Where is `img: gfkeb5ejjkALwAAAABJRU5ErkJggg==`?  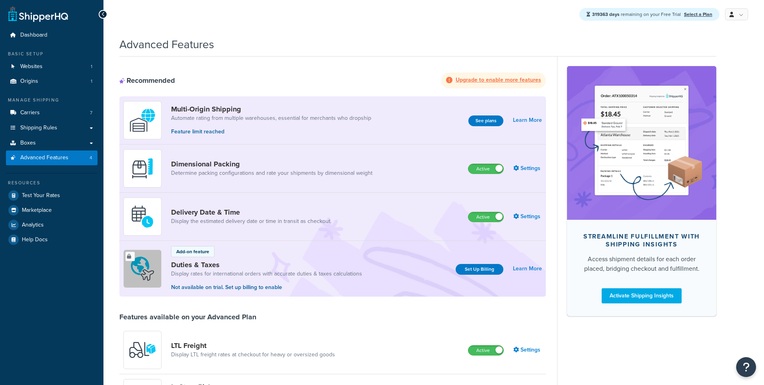 img: gfkeb5ejjkALwAAAABJRU5ErkJggg== is located at coordinates (142, 216).